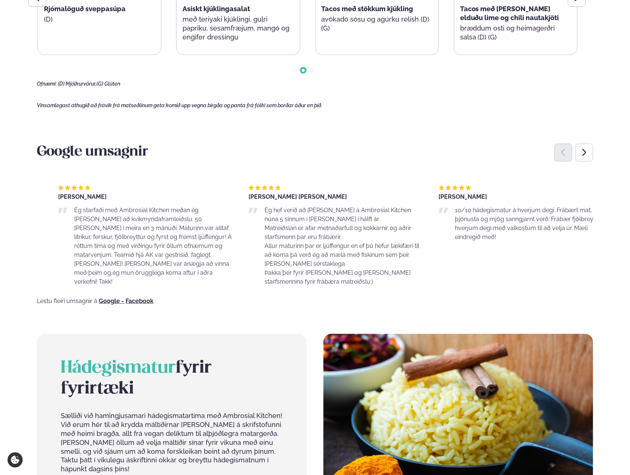 This screenshot has width=630, height=475. I want to click on a: Google -, so click(111, 301).